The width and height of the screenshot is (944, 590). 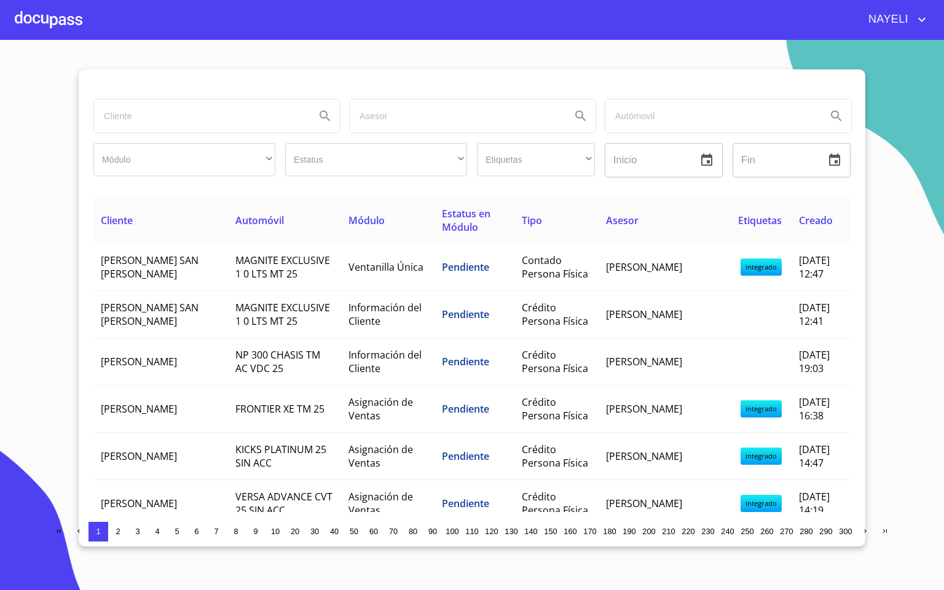 What do you see at coordinates (334, 532) in the screenshot?
I see `button: 40` at bounding box center [334, 532].